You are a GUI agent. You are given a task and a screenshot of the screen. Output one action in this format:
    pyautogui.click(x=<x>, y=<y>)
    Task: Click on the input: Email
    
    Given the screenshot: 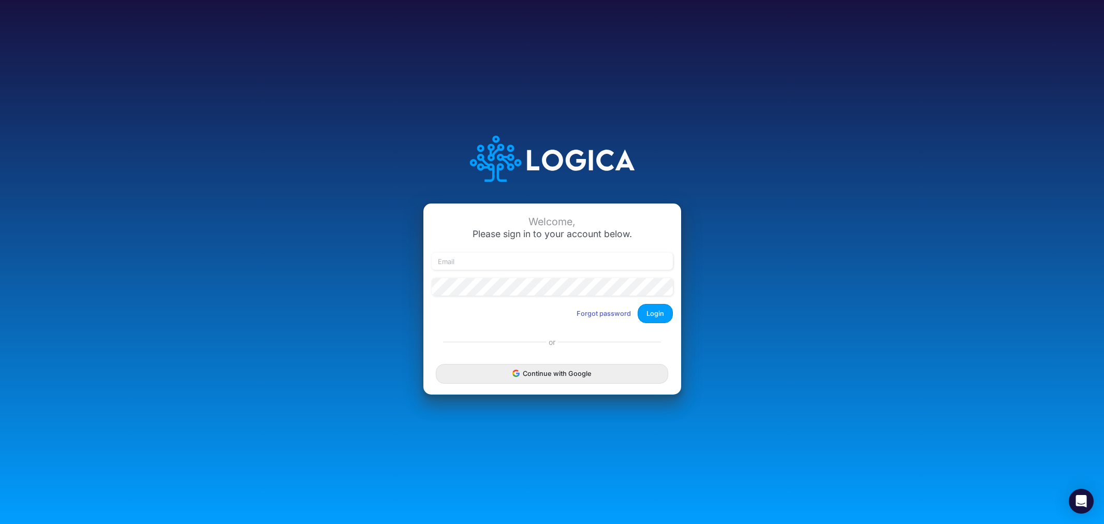 What is the action you would take?
    pyautogui.click(x=552, y=261)
    